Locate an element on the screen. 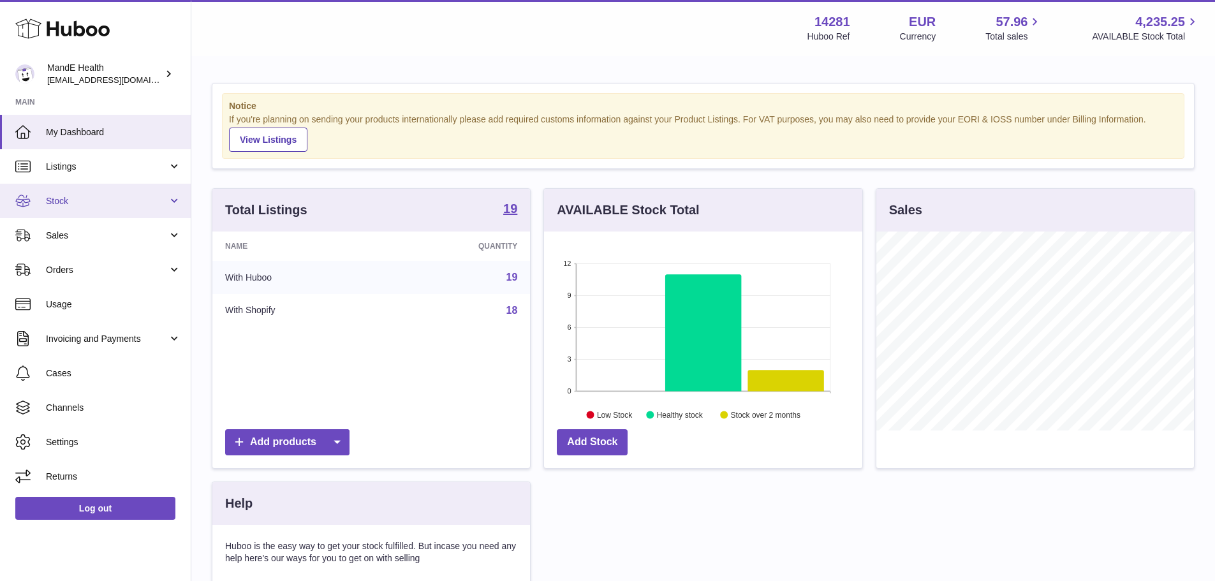 The width and height of the screenshot is (1215, 581). a: Log out is located at coordinates (95, 508).